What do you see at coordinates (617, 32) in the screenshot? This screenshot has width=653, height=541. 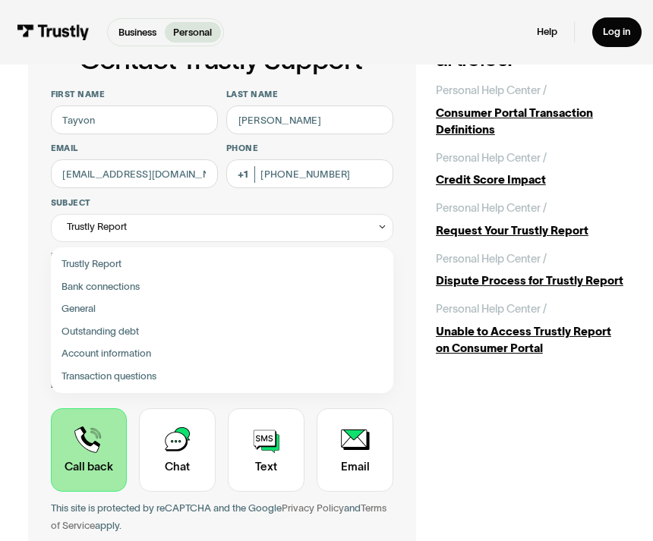 I see `a: Log in` at bounding box center [617, 32].